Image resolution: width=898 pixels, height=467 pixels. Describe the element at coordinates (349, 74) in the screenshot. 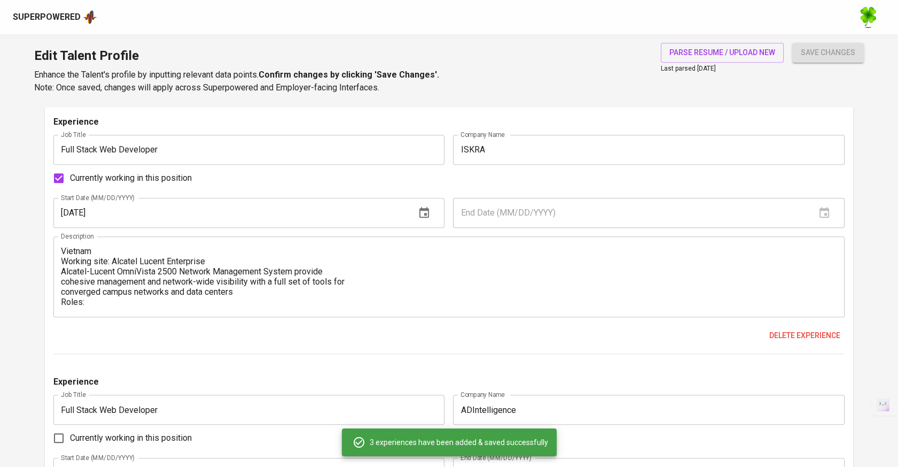

I see `b: Confirm changes by clicking 'Save Changes'.` at that location.